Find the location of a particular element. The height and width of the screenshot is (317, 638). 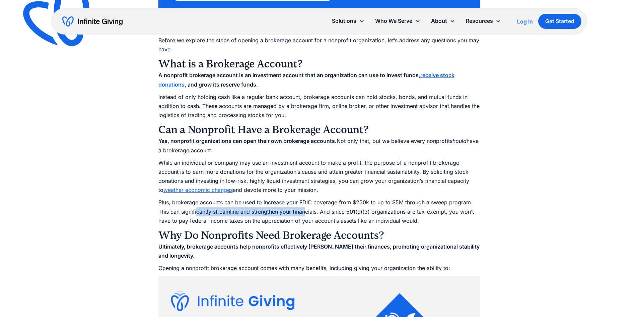

div: Log In is located at coordinates (525, 21).